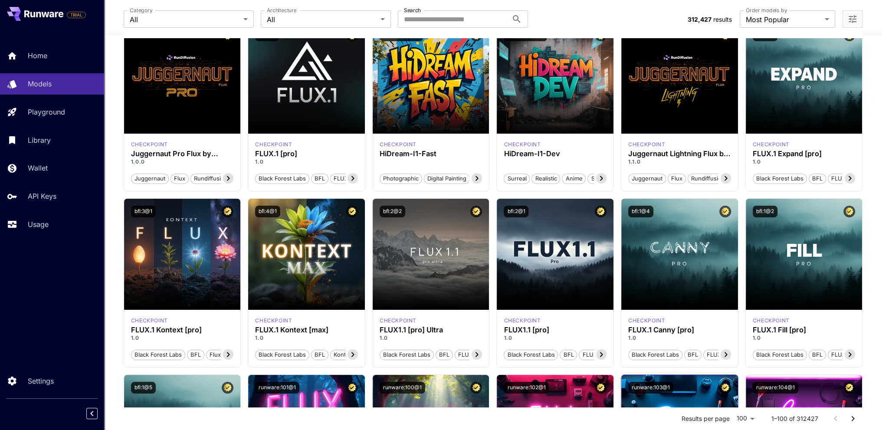  I want to click on button: Photographic, so click(401, 178).